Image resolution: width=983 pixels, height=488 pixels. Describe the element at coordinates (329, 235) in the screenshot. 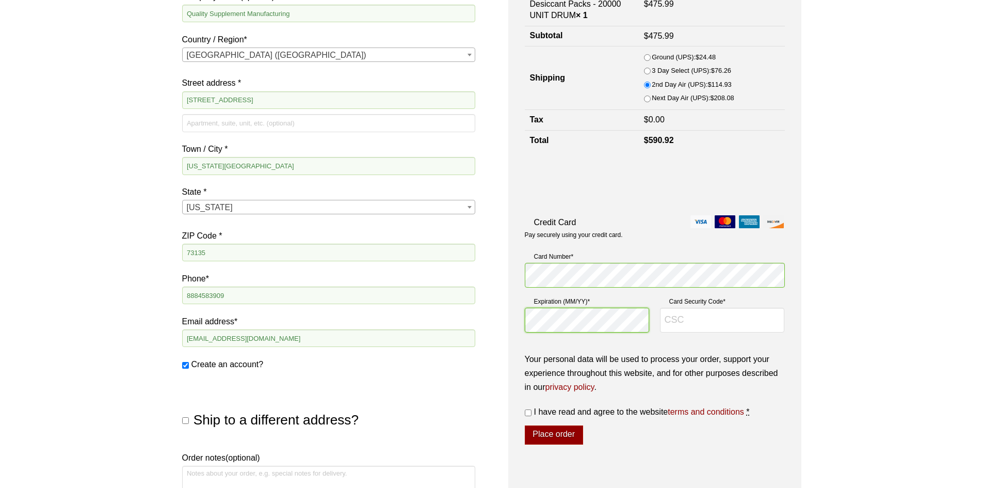

I see `label: ZIP Code` at that location.